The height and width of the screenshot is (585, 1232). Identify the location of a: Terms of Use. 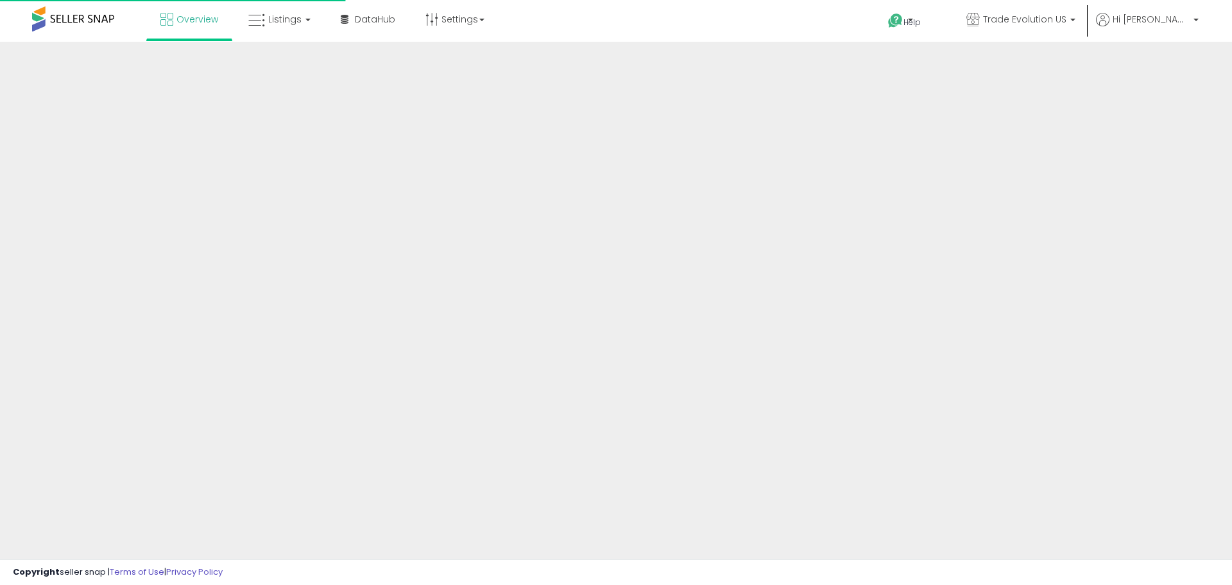
(137, 571).